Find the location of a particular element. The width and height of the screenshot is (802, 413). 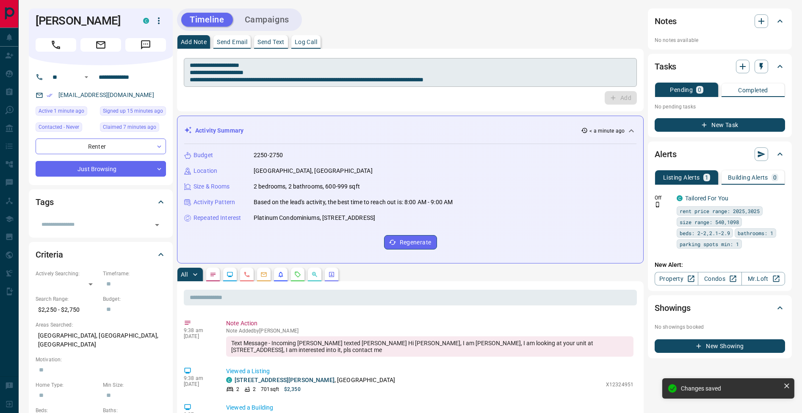

p: New Alert: is located at coordinates (720, 265).